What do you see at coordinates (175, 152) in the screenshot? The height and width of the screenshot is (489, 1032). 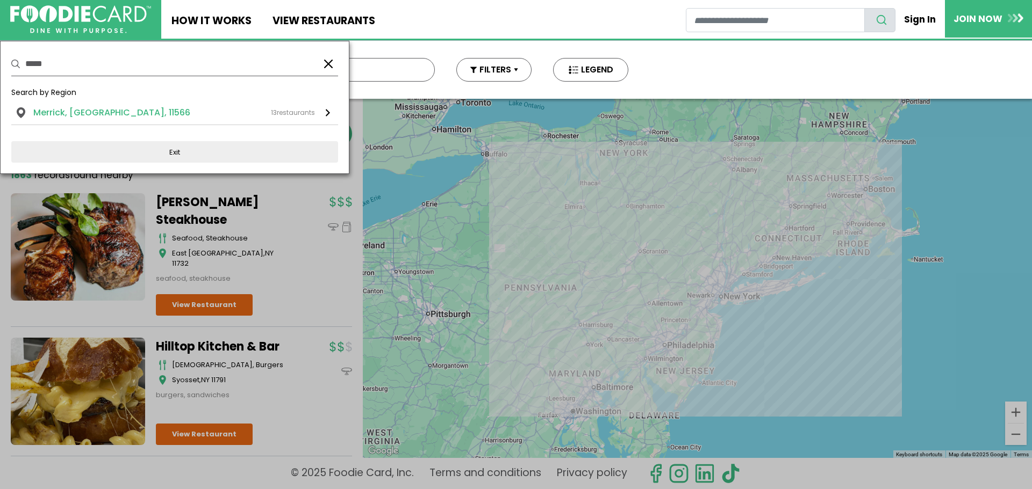 I see `button: Exit` at bounding box center [175, 152].